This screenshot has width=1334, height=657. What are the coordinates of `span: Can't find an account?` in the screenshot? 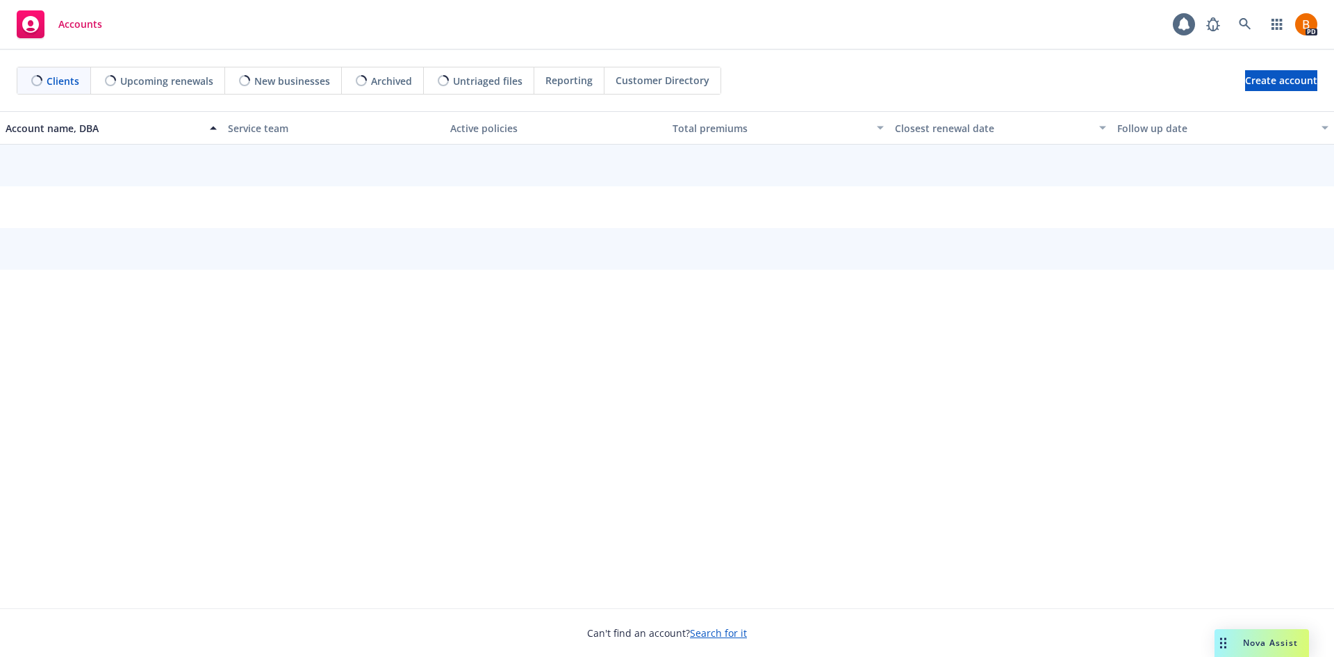 It's located at (667, 632).